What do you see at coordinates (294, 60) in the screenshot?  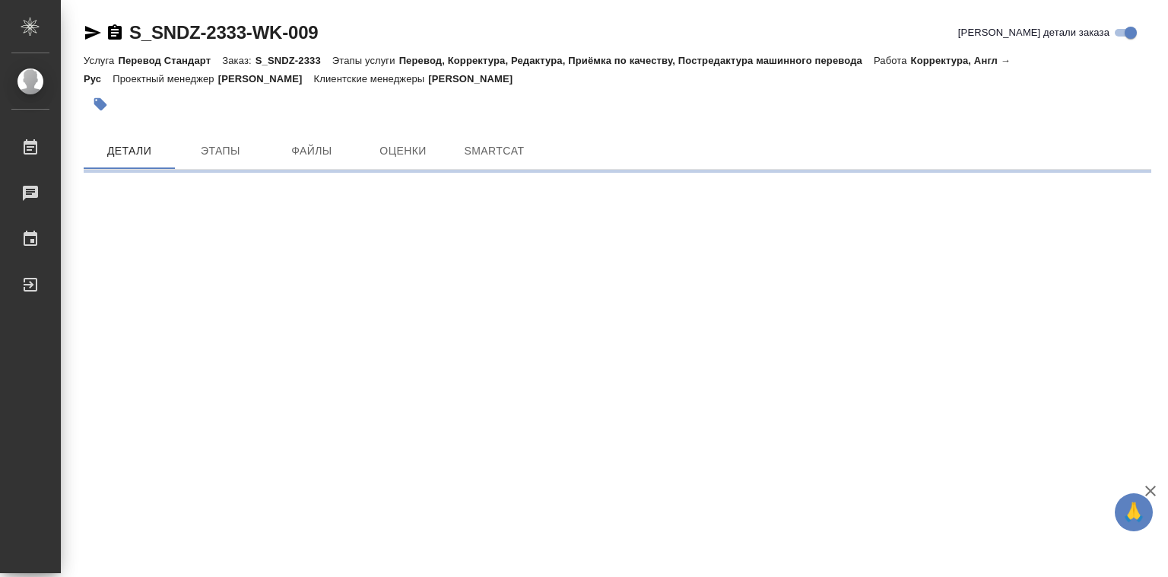 I see `p: S_SNDZ-2333` at bounding box center [294, 60].